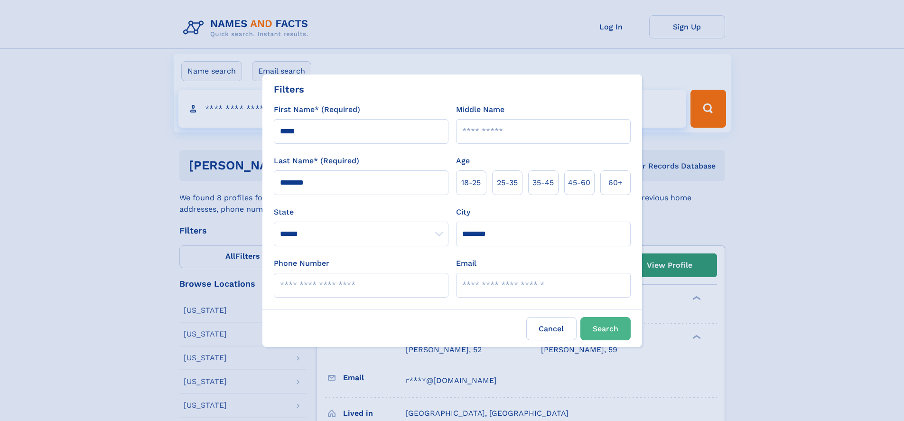 This screenshot has width=904, height=421. What do you see at coordinates (289, 89) in the screenshot?
I see `div: Filters` at bounding box center [289, 89].